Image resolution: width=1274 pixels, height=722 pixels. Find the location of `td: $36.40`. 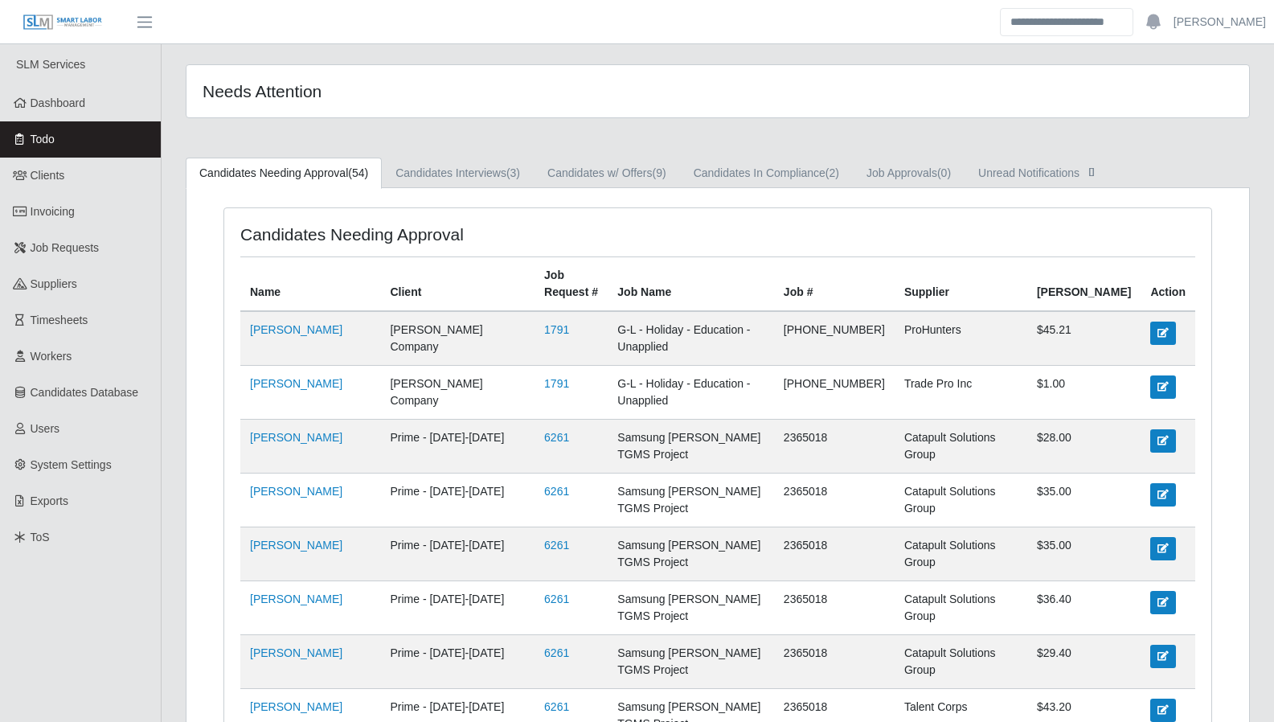

td: $36.40 is located at coordinates (1084, 608).